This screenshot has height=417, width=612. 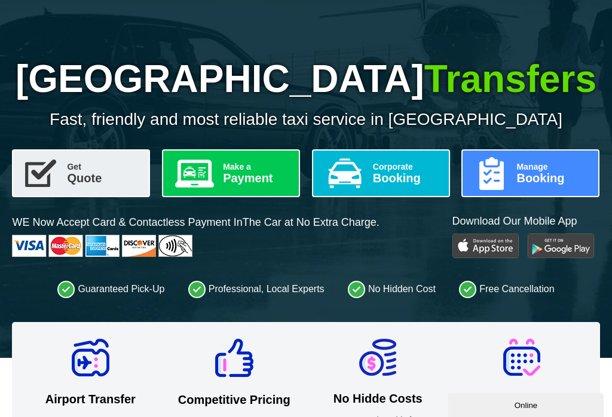 I want to click on img: Competitive Pricing Icon, so click(x=234, y=358).